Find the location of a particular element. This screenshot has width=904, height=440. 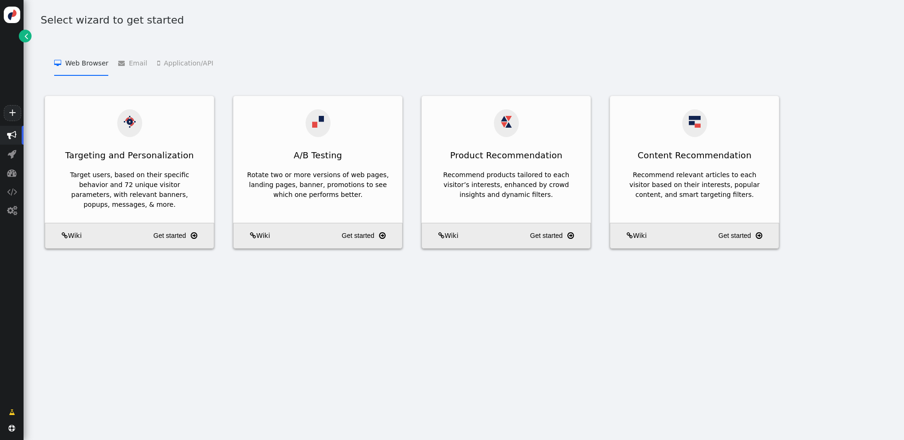

div: Rotate two or more versions of web pages, landing pages, banner, promotions to see which one perf... is located at coordinates (318, 185).